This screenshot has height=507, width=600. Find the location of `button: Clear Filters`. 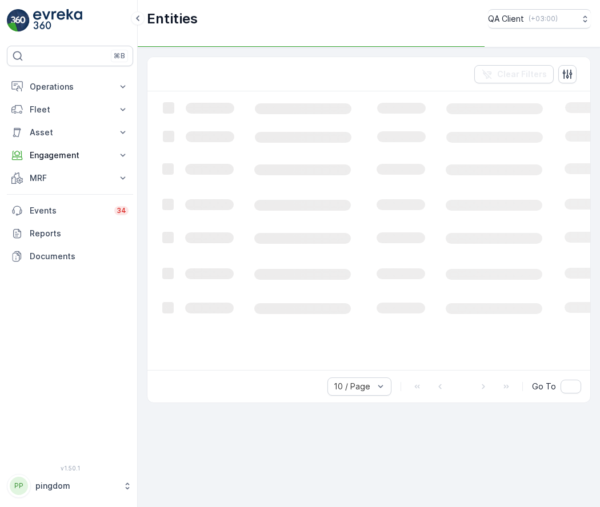

button: Clear Filters is located at coordinates (513, 74).